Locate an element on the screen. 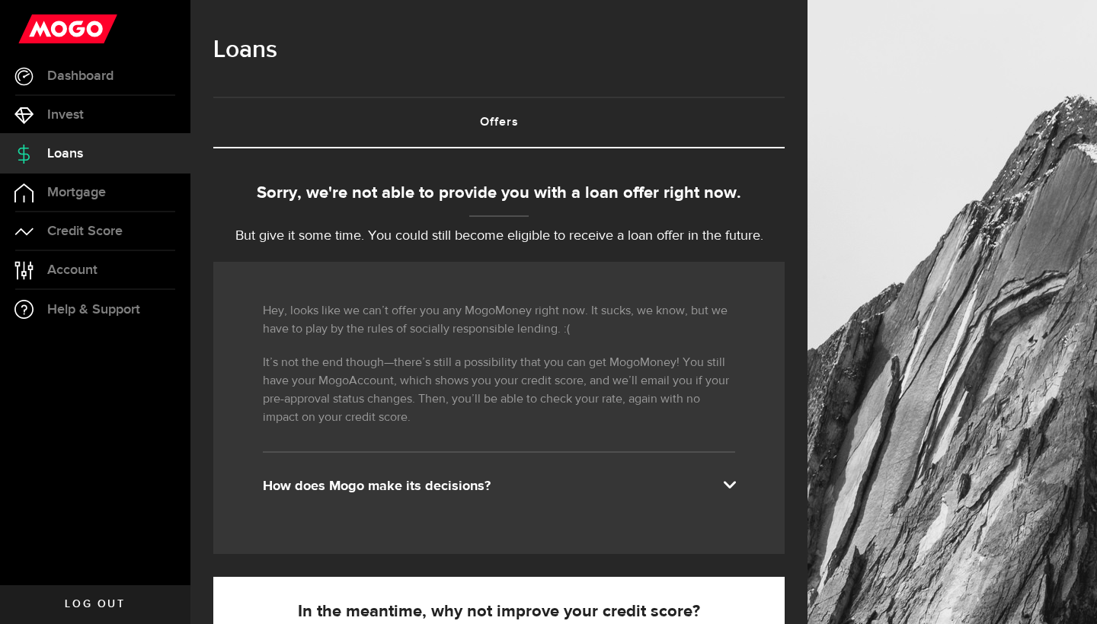 This screenshot has width=1097, height=624. p: Hey, looks like we can’t offer you any MogoMoney right now. It sucks, we know, but we have to pla... is located at coordinates (499, 321).